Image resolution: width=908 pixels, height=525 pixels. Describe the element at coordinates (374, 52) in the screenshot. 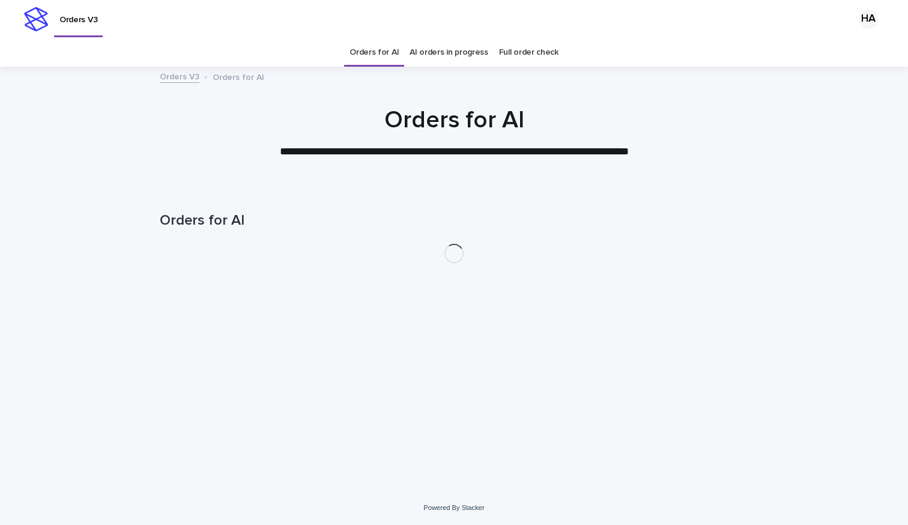

I see `a: Orders for AI` at that location.